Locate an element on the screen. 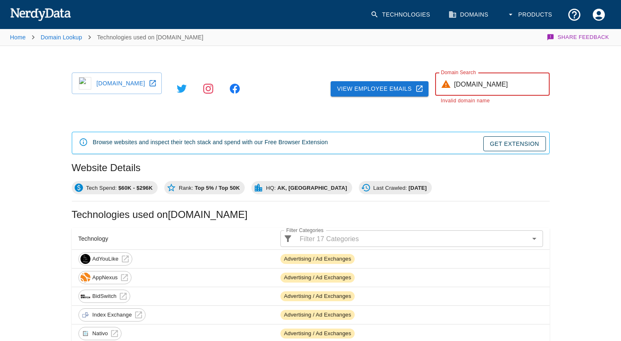 The image size is (621, 341). b: Top 5% / Top 50K is located at coordinates (217, 188).